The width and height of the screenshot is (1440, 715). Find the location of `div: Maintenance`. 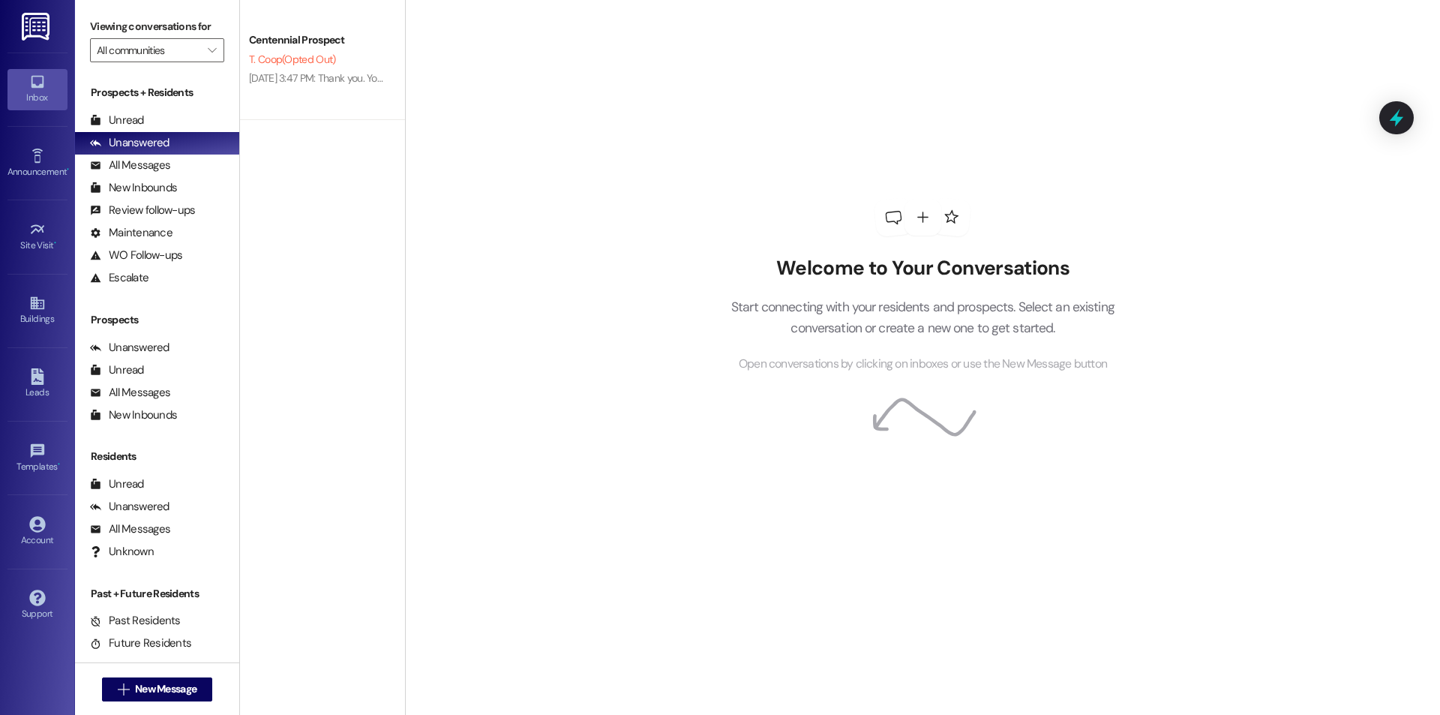

div: Maintenance is located at coordinates (131, 232).